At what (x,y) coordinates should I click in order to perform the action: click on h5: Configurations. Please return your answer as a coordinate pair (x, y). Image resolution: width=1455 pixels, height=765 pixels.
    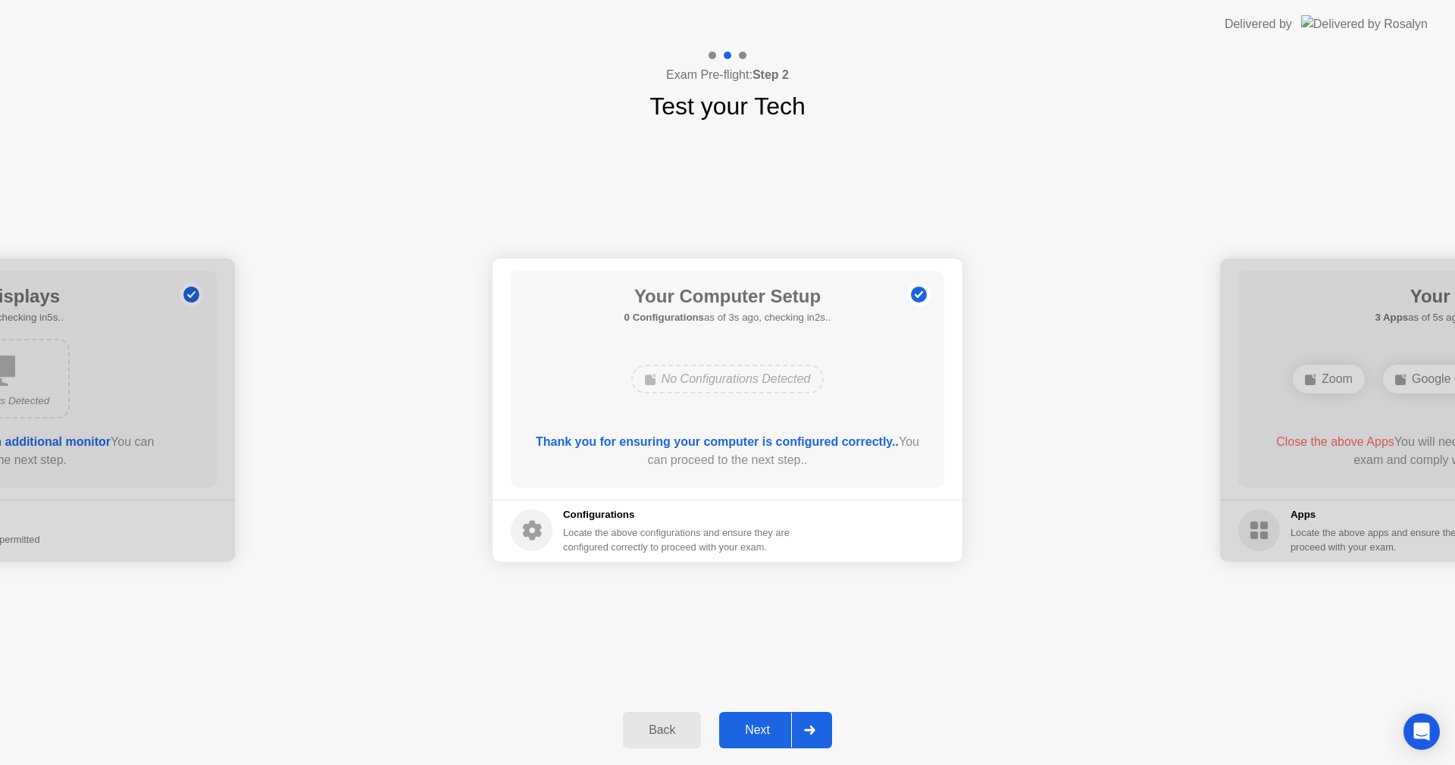
    Looking at the image, I should click on (678, 515).